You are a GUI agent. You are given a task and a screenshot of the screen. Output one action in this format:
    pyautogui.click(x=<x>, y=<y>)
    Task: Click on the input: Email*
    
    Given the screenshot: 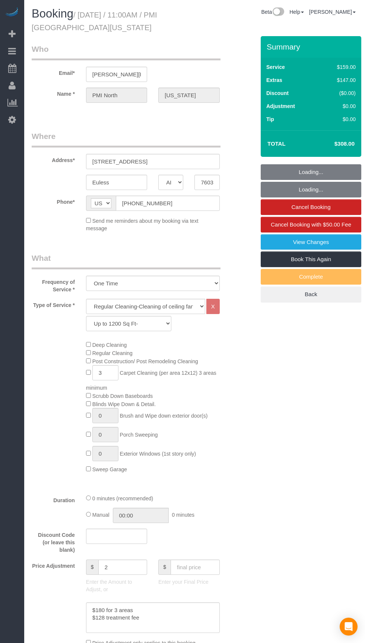 What is the action you would take?
    pyautogui.click(x=117, y=74)
    